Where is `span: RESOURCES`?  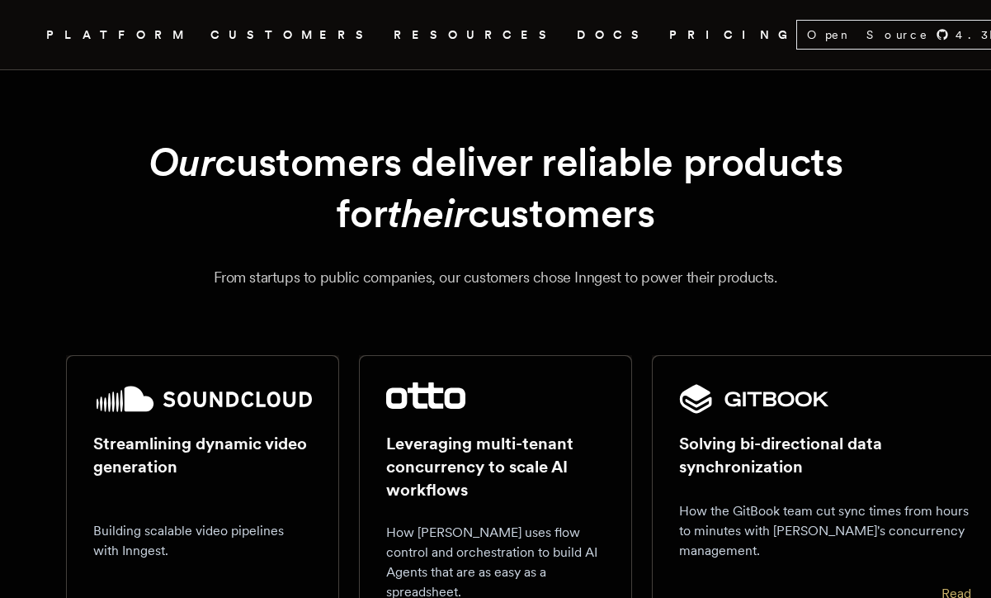 span: RESOURCES is located at coordinates (475, 35).